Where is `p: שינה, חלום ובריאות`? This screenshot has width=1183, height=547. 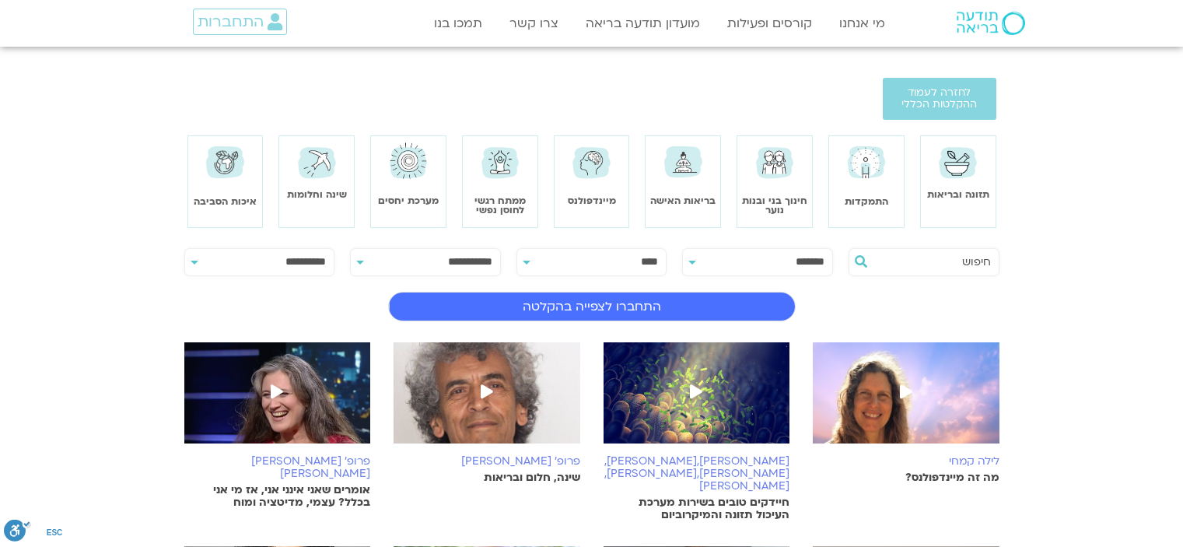 p: שינה, חלום ובריאות is located at coordinates (487, 478).